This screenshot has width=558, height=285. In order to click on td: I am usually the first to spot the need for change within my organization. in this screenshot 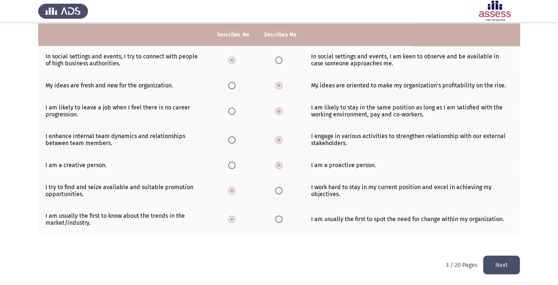, I will do `click(412, 219)`.